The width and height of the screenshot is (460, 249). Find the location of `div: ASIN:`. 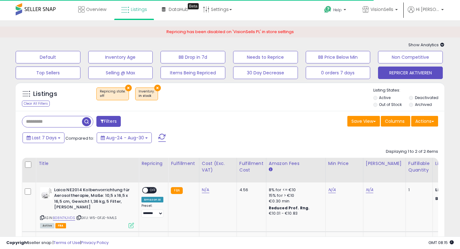

div: ASIN: is located at coordinates (87, 208).